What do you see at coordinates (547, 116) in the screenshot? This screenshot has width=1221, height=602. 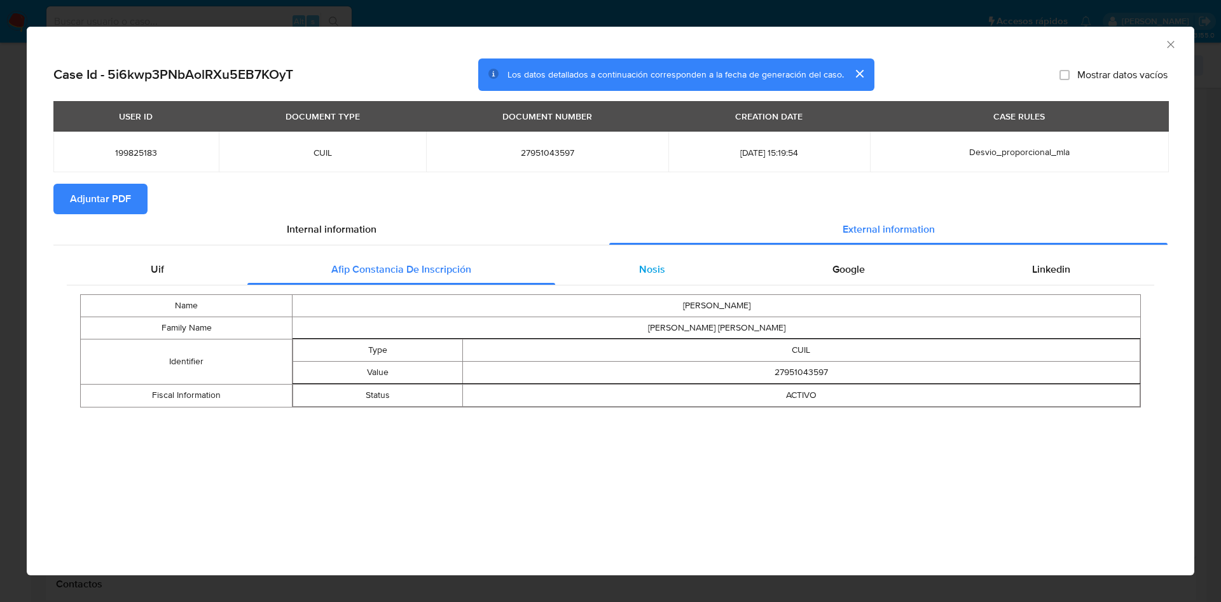 I see `div: DOCUMENT NUMBER` at bounding box center [547, 116].